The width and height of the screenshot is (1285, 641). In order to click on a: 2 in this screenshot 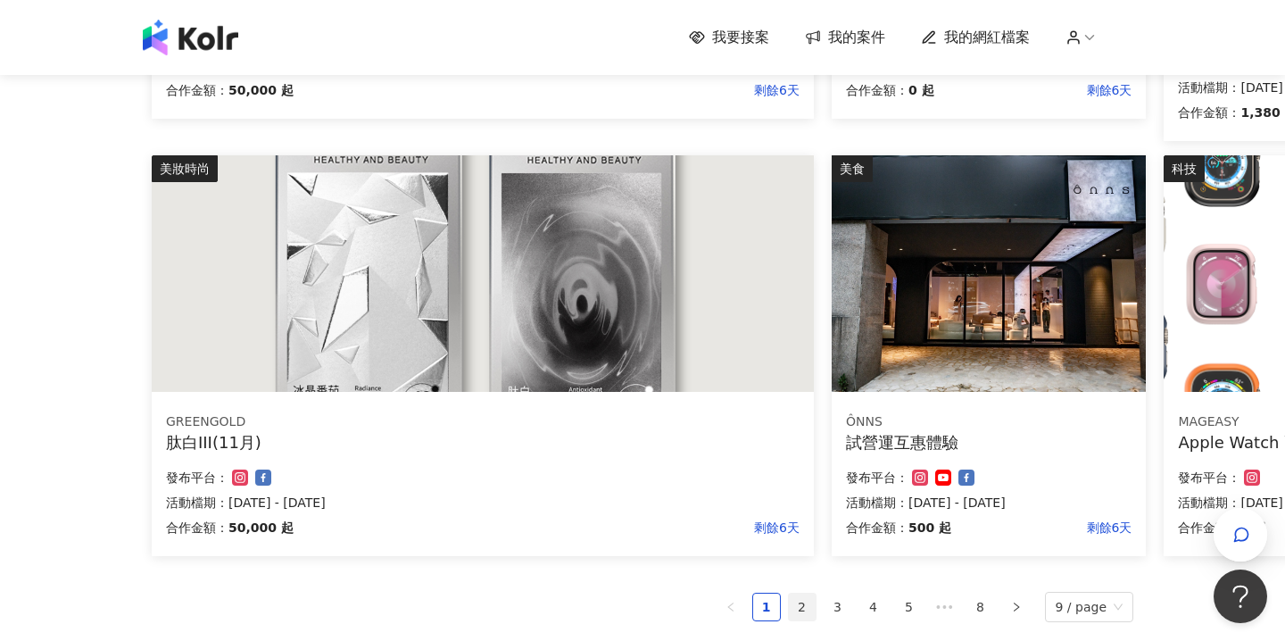, I will do `click(802, 607)`.